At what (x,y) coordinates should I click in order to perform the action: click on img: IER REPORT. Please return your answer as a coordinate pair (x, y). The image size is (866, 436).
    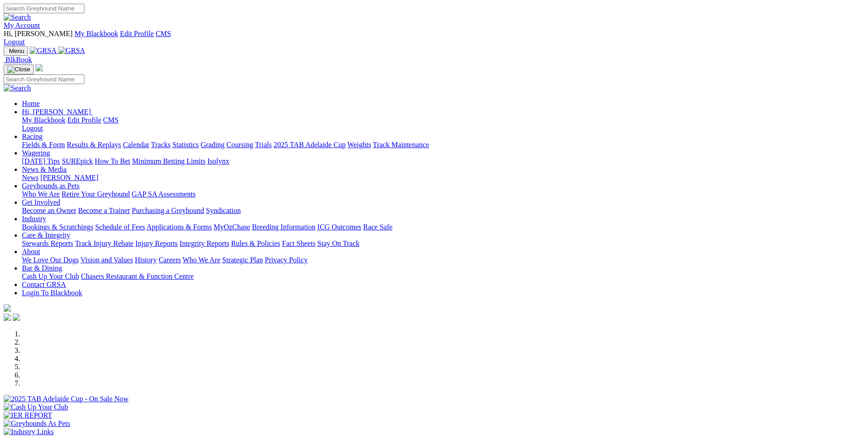
    Looking at the image, I should click on (28, 415).